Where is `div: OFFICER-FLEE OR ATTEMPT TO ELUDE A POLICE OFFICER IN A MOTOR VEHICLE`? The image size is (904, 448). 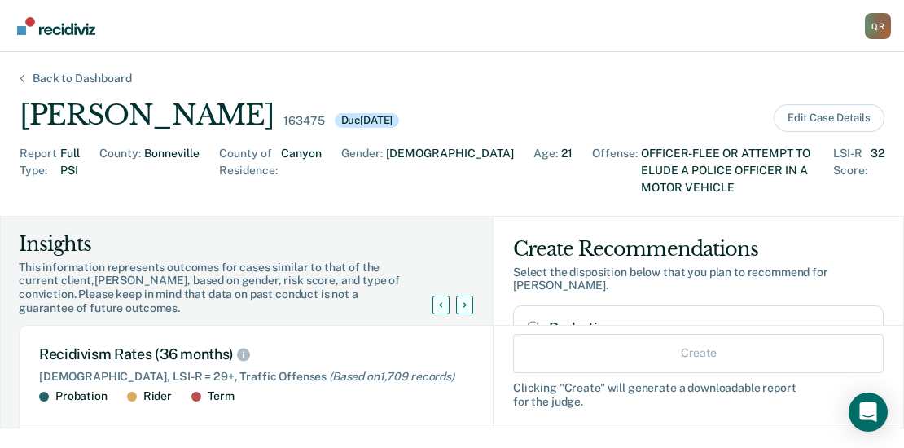 div: OFFICER-FLEE OR ATTEMPT TO ELUDE A POLICE OFFICER IN A MOTOR VEHICLE is located at coordinates (727, 170).